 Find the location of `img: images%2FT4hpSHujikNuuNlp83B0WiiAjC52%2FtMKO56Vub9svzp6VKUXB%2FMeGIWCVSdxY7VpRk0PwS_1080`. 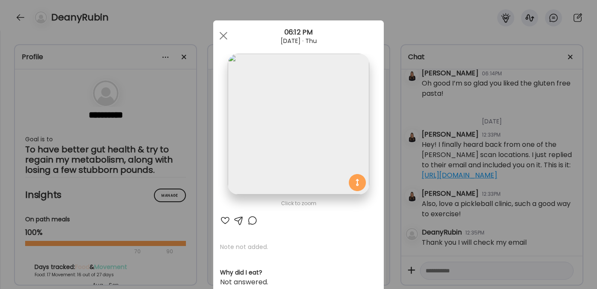

img: images%2FT4hpSHujikNuuNlp83B0WiiAjC52%2FtMKO56Vub9svzp6VKUXB%2FMeGIWCVSdxY7VpRk0PwS_1080 is located at coordinates (298, 124).